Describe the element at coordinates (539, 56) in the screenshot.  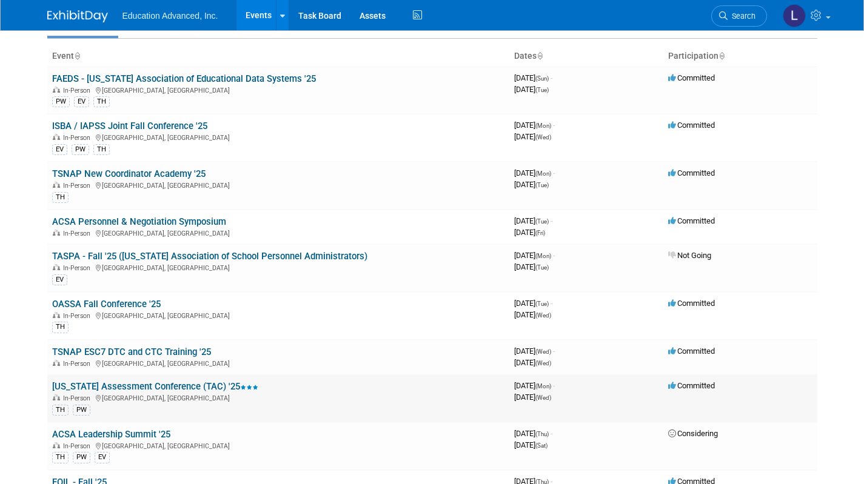
I see `a: Sort by Start Date` at that location.